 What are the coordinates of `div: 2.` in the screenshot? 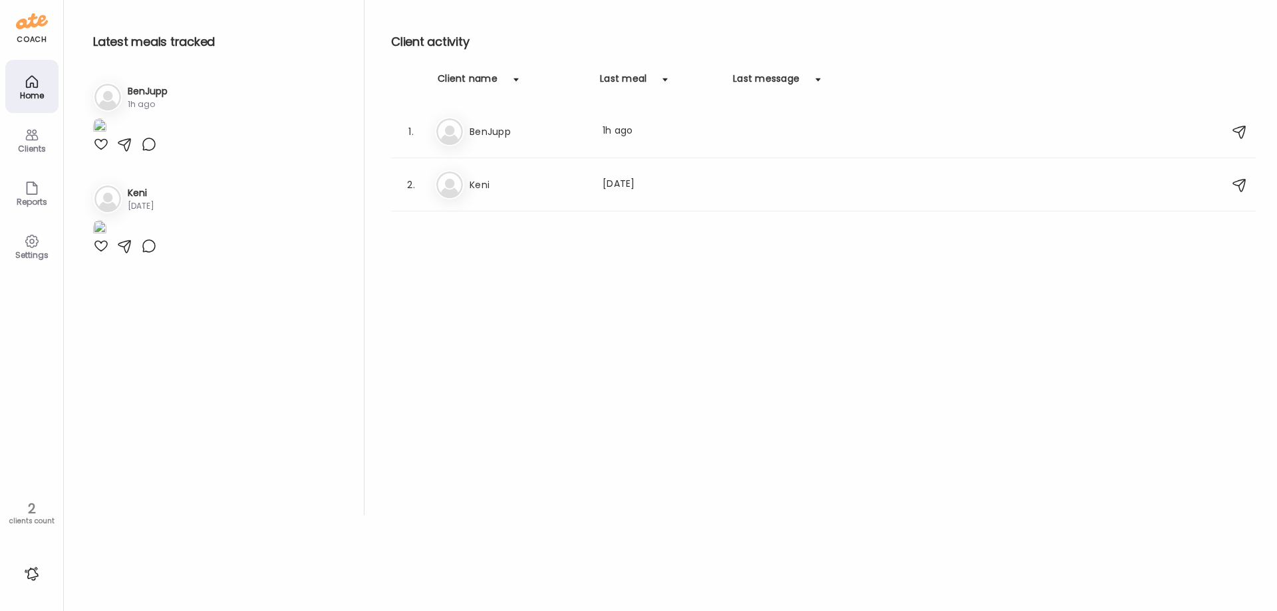 It's located at (411, 185).